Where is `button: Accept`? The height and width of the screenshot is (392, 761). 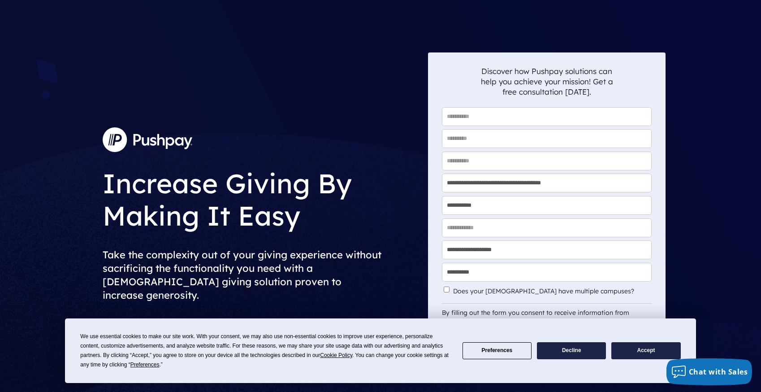
button: Accept is located at coordinates (646, 350).